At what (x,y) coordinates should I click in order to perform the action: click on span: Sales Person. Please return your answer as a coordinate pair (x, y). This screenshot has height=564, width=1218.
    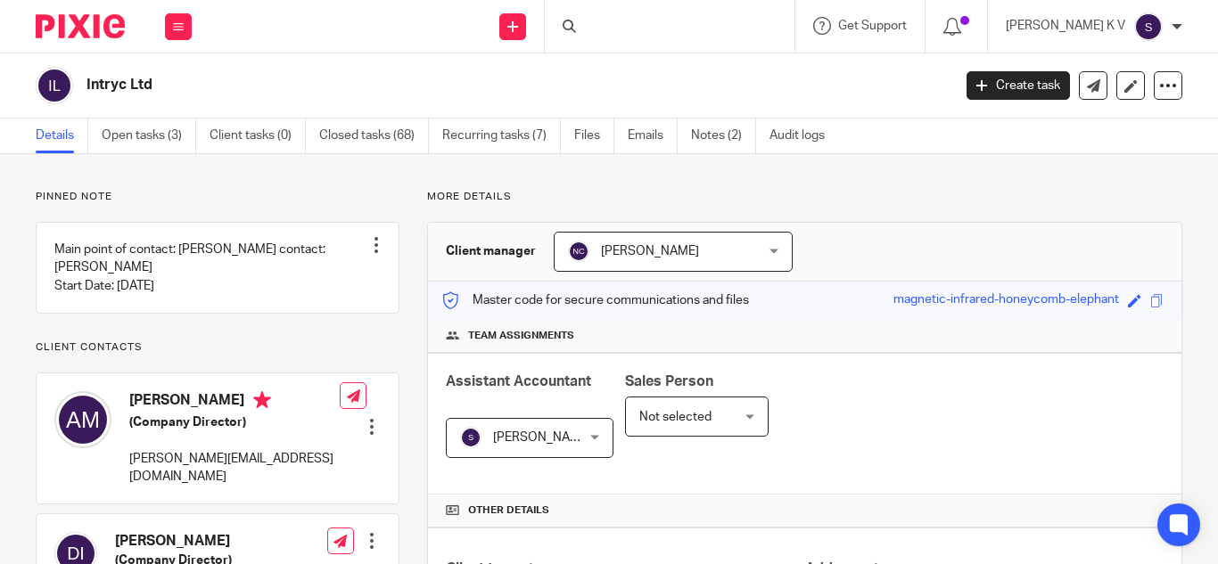
    Looking at the image, I should click on (669, 382).